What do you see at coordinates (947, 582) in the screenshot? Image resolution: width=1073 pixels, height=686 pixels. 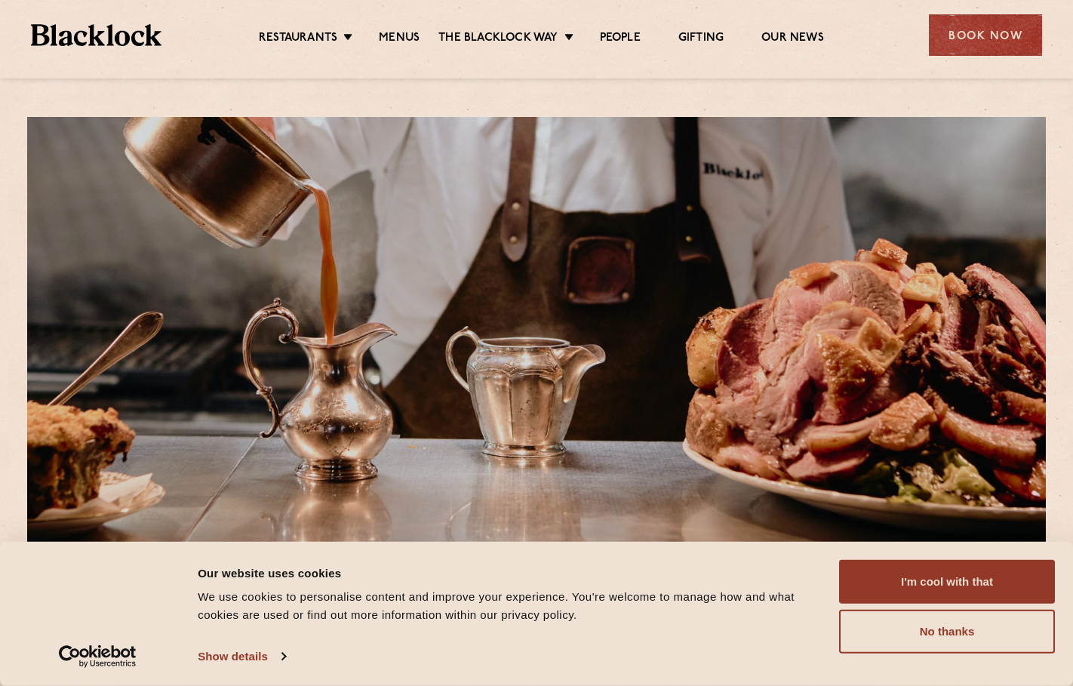 I see `button: I'm cool with that` at bounding box center [947, 582].